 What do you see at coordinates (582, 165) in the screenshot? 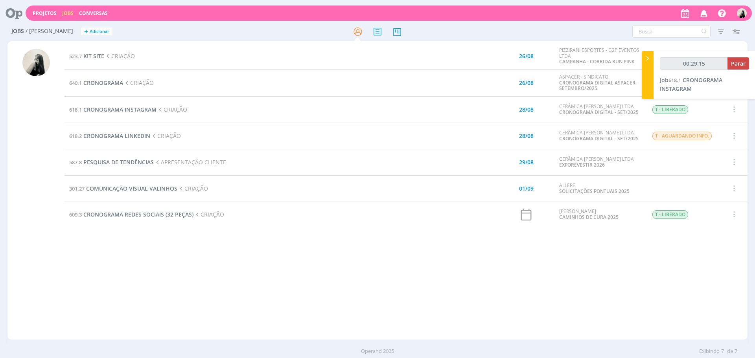
I see `a: EXPOREVESTIR 2026` at bounding box center [582, 165].